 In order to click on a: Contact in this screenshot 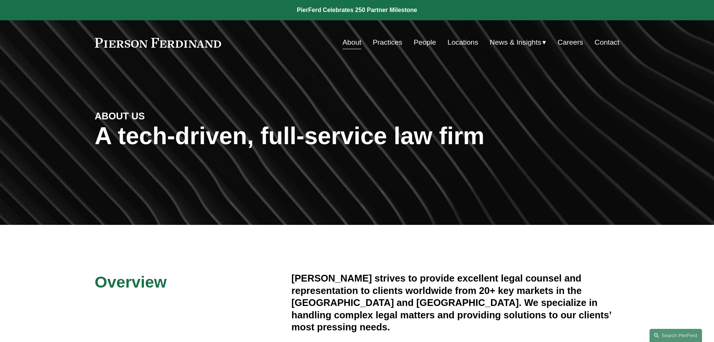, I will do `click(607, 42)`.